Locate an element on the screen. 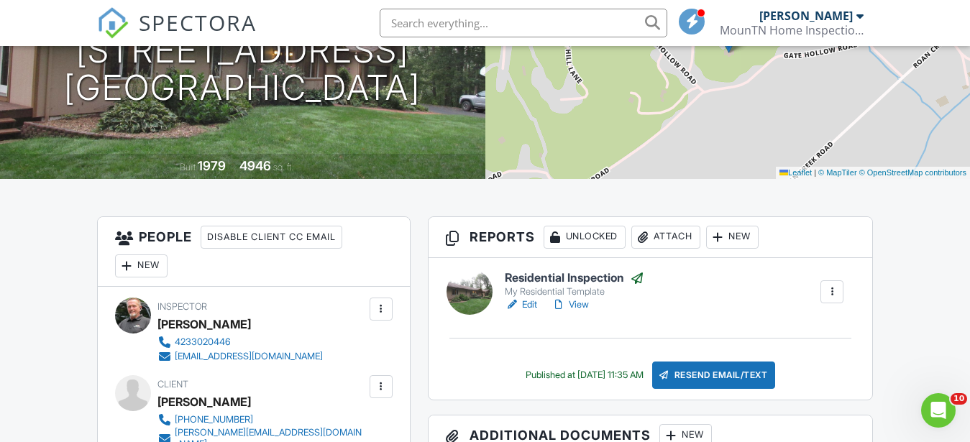  div: 1979 is located at coordinates (211, 165).